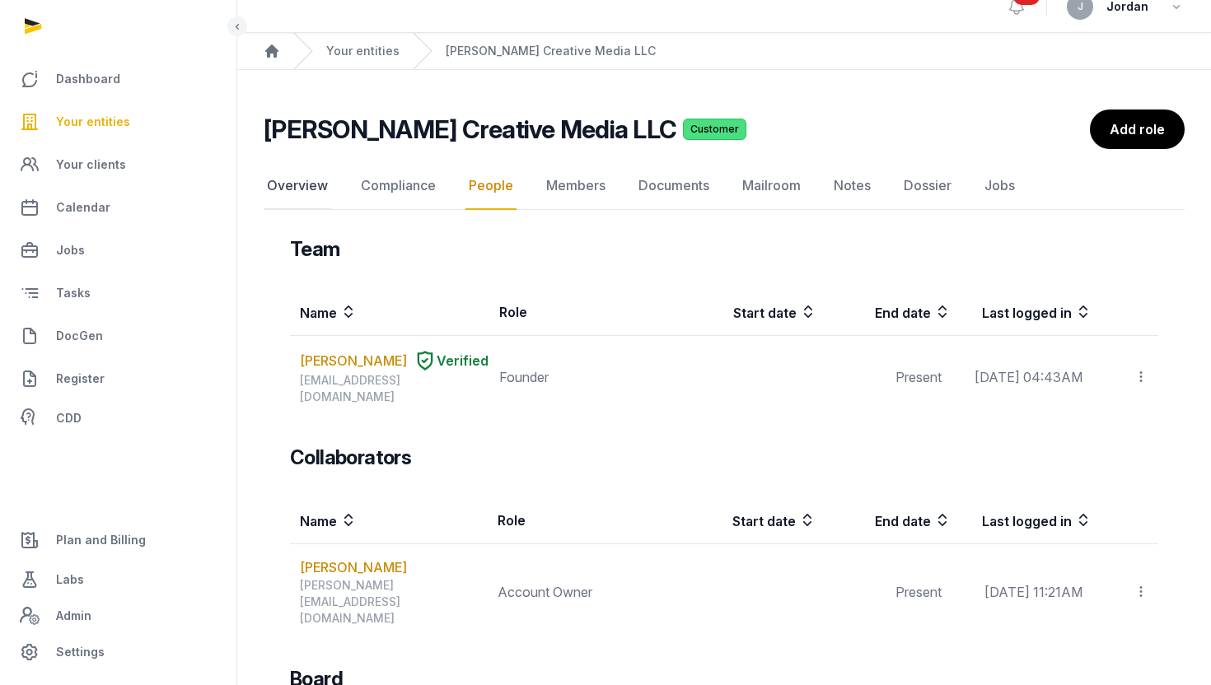 The height and width of the screenshot is (685, 1211). What do you see at coordinates (118, 208) in the screenshot?
I see `a: Calendar` at bounding box center [118, 208].